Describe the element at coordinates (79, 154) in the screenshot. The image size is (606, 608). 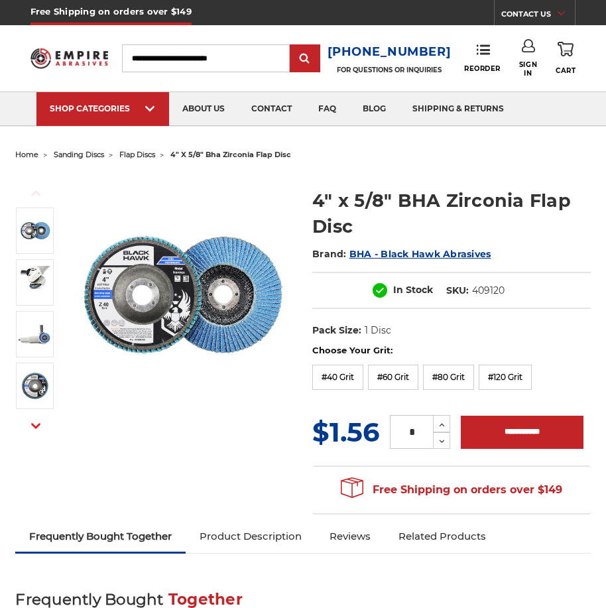
I see `span: sanding discs` at that location.